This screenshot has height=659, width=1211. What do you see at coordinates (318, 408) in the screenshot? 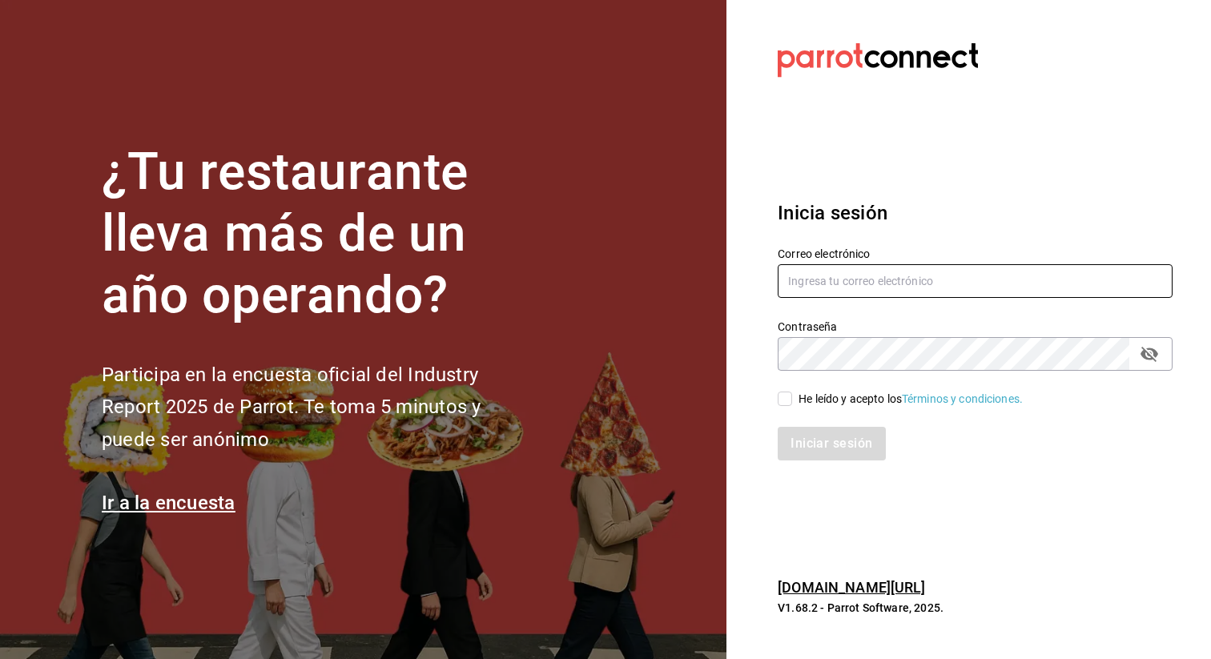
I see `h2: Participa en la encuesta oficial del Industry Report 2025 de Parrot. Te toma 5 minutos y puede se...` at bounding box center [318, 408].